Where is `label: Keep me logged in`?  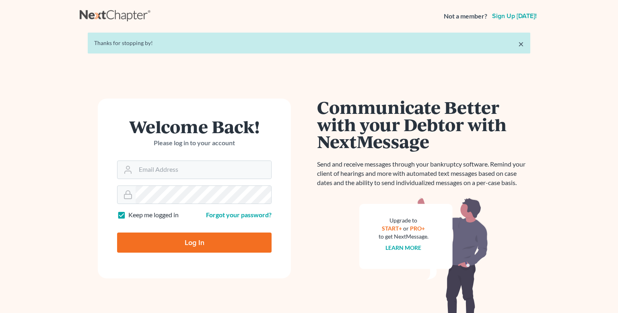
label: Keep me logged in is located at coordinates (153, 215).